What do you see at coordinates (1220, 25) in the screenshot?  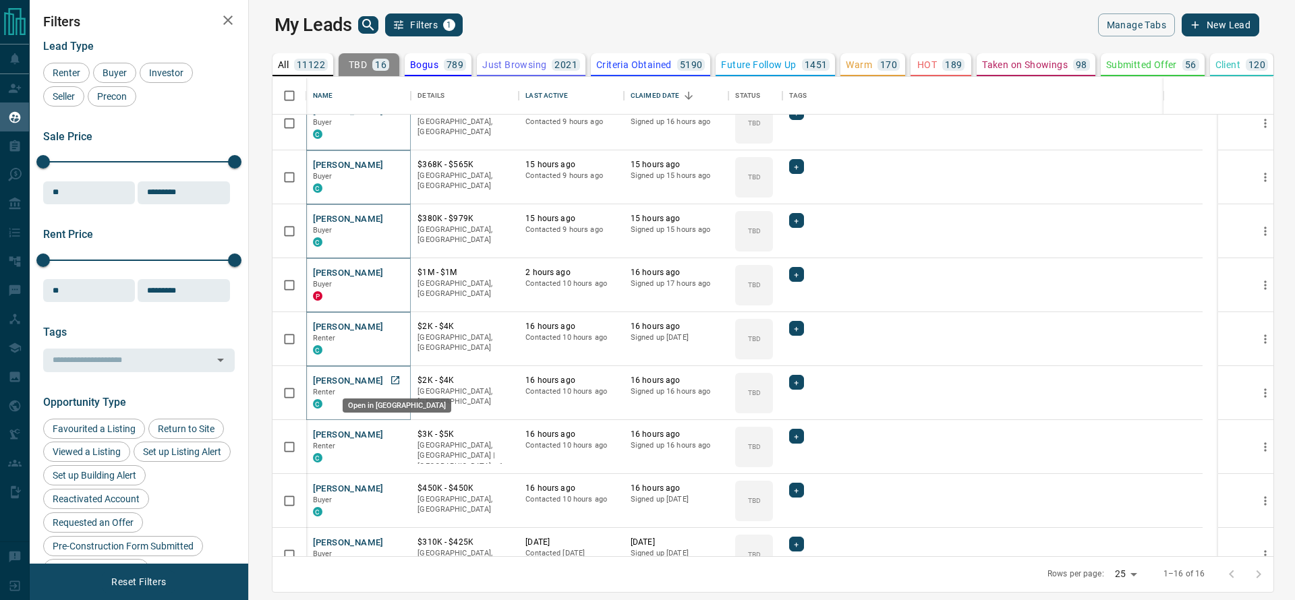 I see `button: New Lead` at bounding box center [1220, 25].